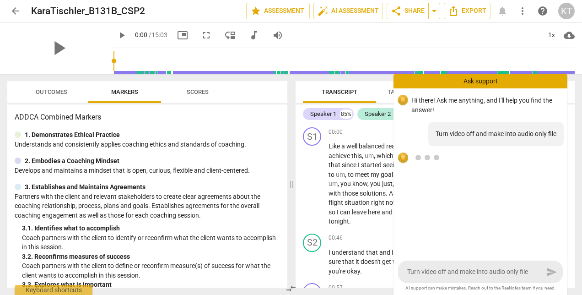 This screenshot has height=295, width=582. What do you see at coordinates (543, 11) in the screenshot?
I see `span: help` at bounding box center [543, 11].